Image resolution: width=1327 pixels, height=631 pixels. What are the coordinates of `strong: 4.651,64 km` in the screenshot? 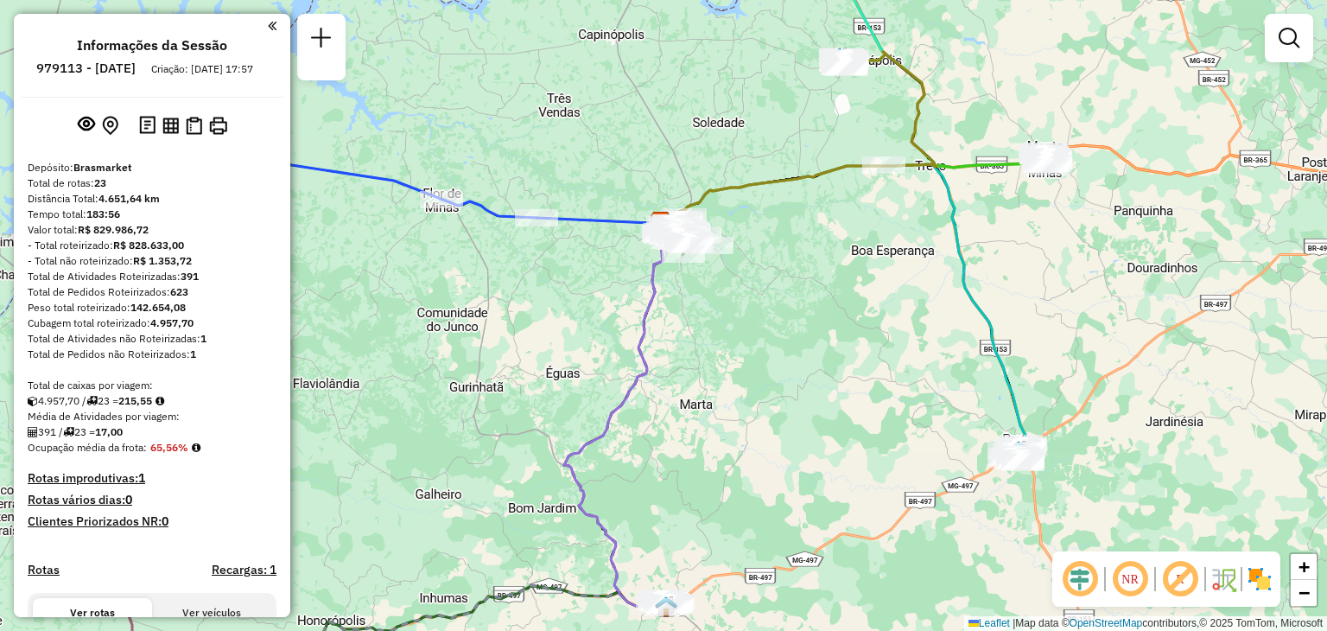 It's located at (129, 198).